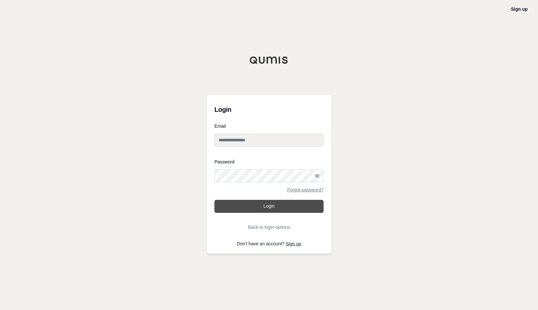 The height and width of the screenshot is (310, 538). What do you see at coordinates (269, 126) in the screenshot?
I see `label: Email` at bounding box center [269, 126].